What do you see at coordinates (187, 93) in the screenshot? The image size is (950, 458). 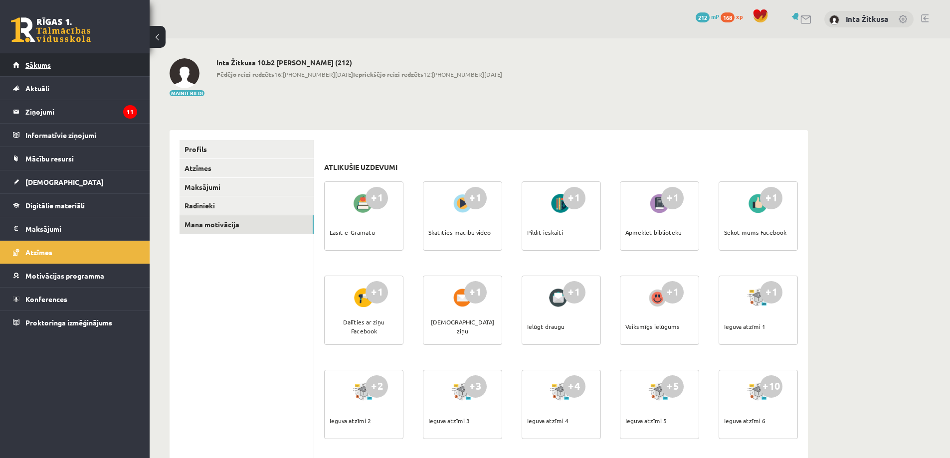 I see `button: Mainīt bildi` at bounding box center [187, 93].